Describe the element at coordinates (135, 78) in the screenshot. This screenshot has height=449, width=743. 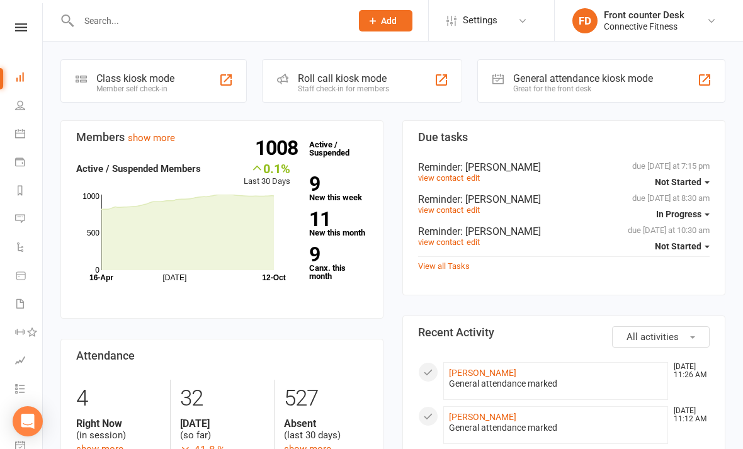
I see `div: Class kiosk mode` at that location.